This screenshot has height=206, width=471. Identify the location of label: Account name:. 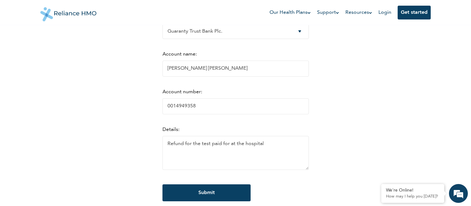
(179, 54).